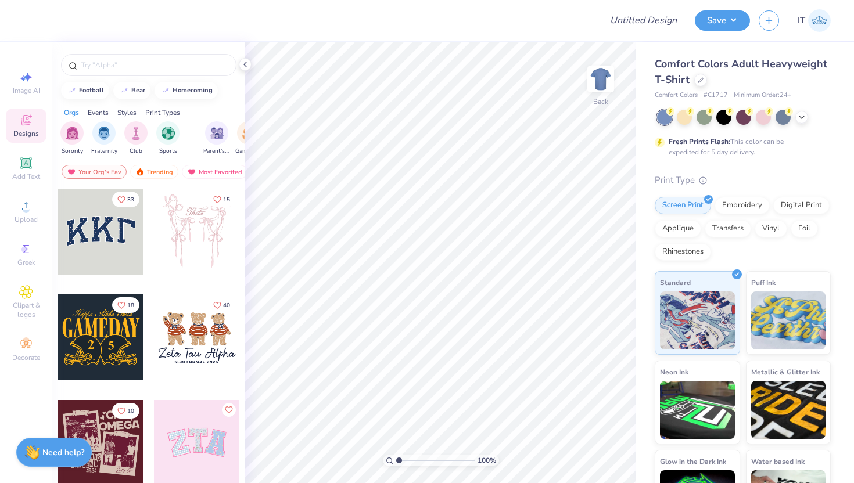 This screenshot has height=483, width=854. What do you see at coordinates (249, 151) in the screenshot?
I see `span: Game Day` at bounding box center [249, 151].